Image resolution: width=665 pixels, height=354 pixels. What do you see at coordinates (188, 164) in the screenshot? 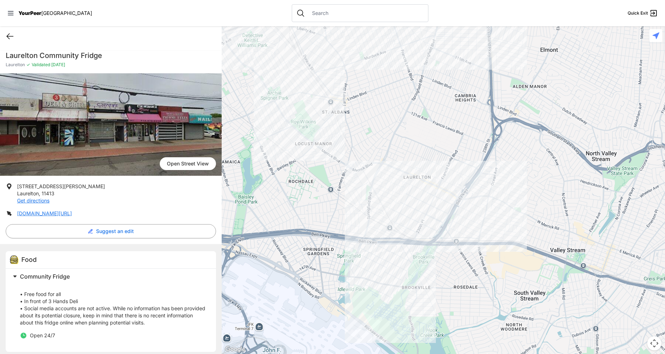
I see `a: Open Street View` at bounding box center [188, 164].